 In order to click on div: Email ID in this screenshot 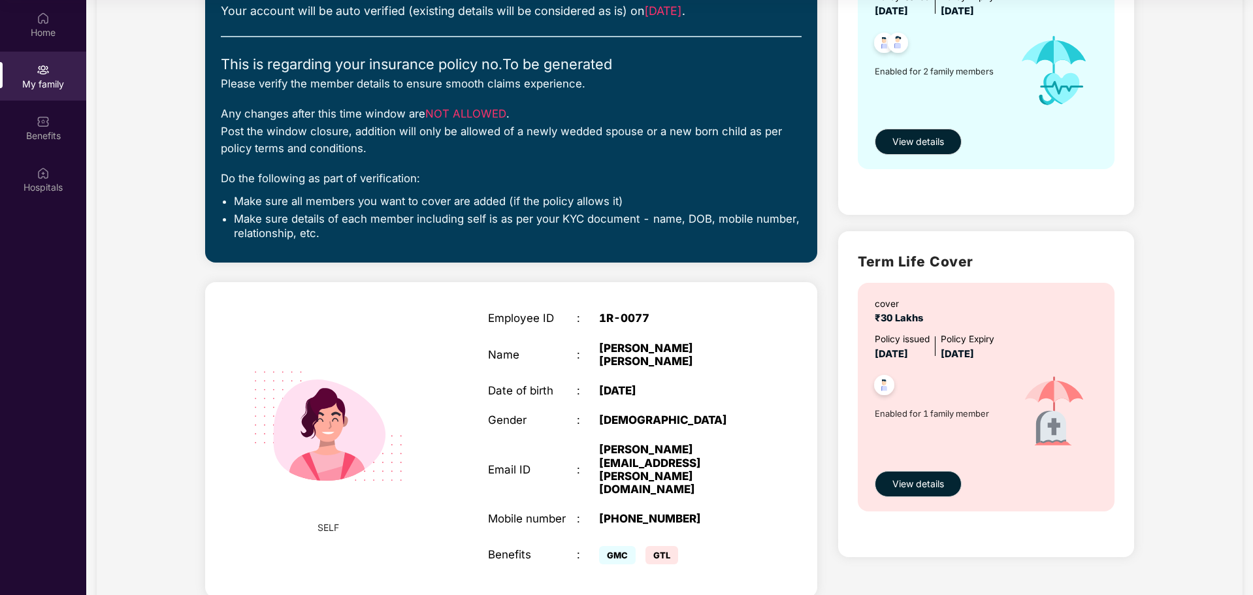, I will do `click(532, 470)`.